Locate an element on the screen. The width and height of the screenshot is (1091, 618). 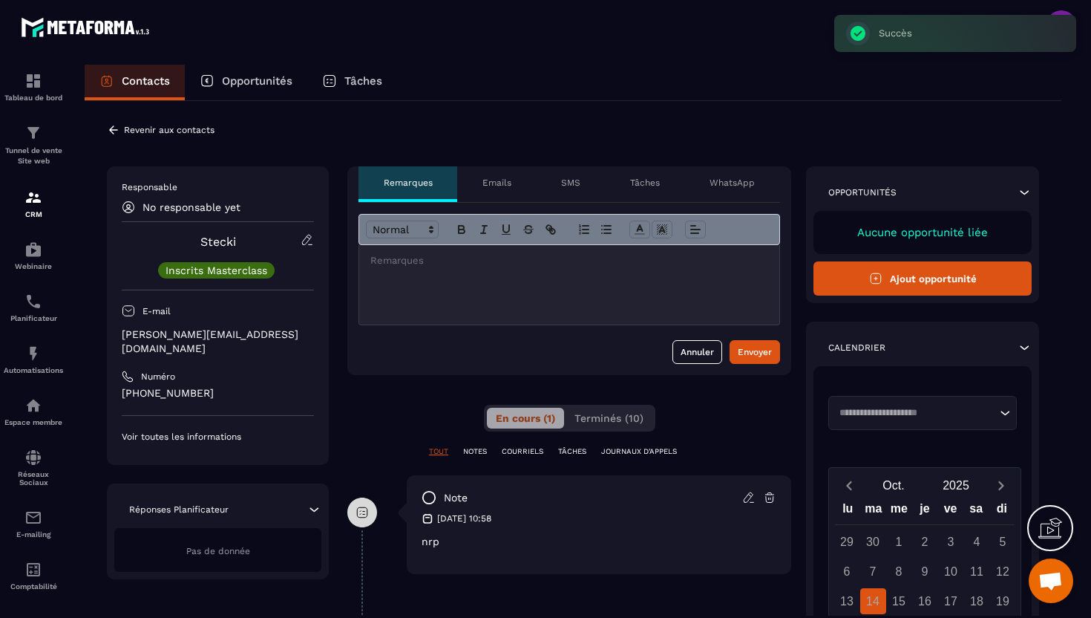
button: Envoyer is located at coordinates (755, 352).